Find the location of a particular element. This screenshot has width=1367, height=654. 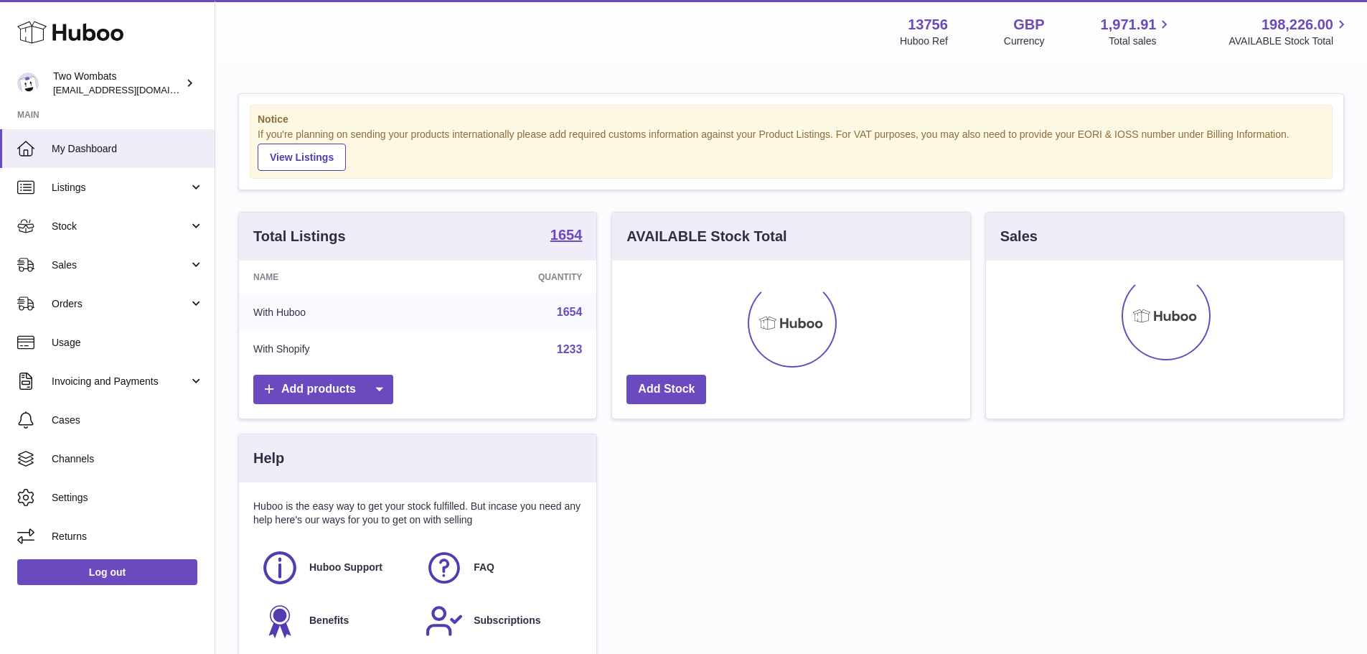

th: Quantity is located at coordinates (514, 277).